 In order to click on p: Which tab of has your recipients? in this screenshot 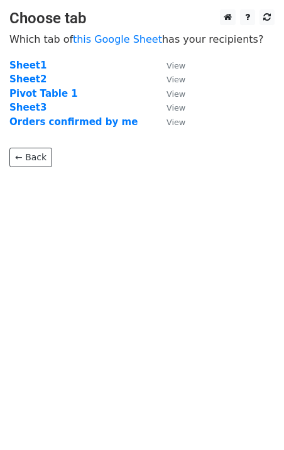, I will do `click(142, 39)`.